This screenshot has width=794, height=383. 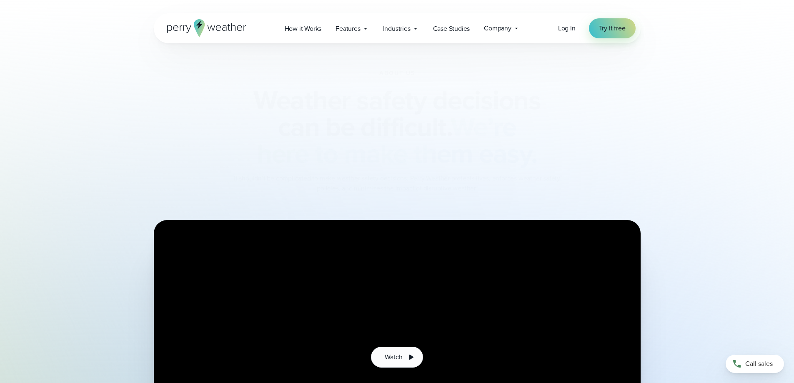 What do you see at coordinates (303, 29) in the screenshot?
I see `span: How it Works` at bounding box center [303, 29].